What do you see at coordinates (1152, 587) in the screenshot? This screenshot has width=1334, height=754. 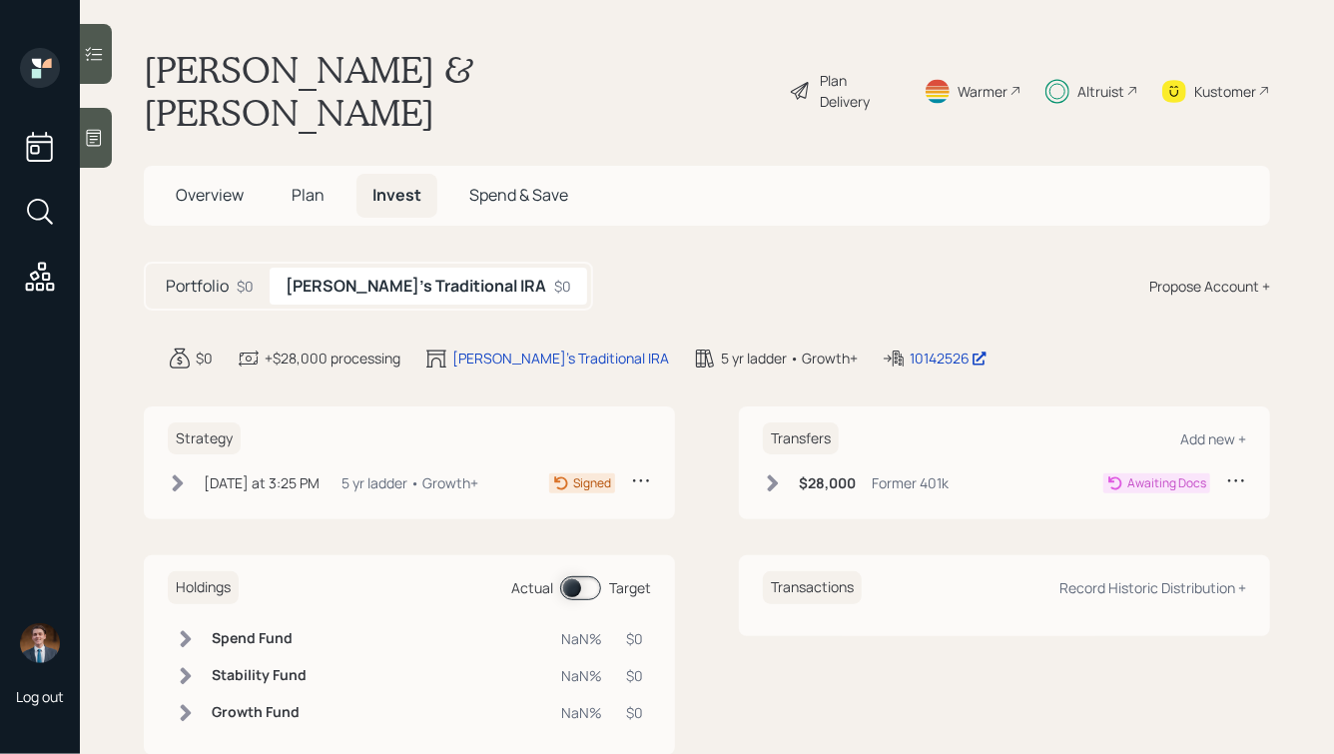 I see `div: Record Historic Distribution +` at bounding box center [1152, 587].